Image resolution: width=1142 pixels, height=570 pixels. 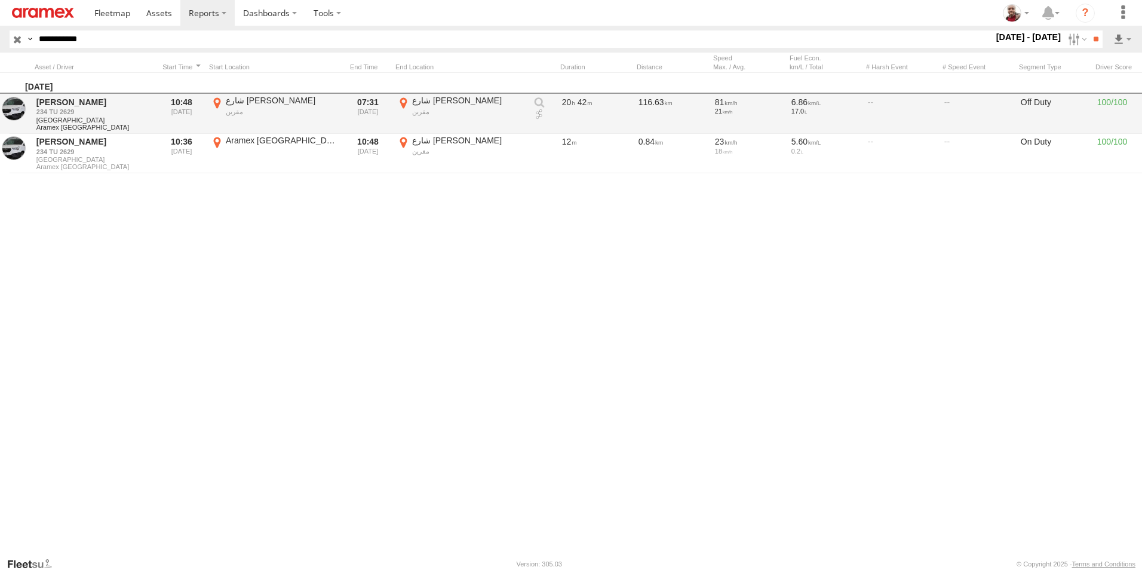 What do you see at coordinates (539, 564) in the screenshot?
I see `div: Version: 305.03` at bounding box center [539, 564].